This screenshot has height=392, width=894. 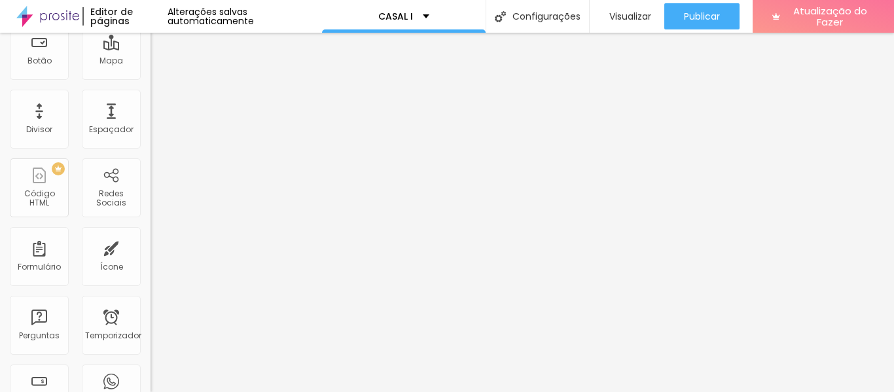 What do you see at coordinates (113, 335) in the screenshot?
I see `font: Temporizador` at bounding box center [113, 335].